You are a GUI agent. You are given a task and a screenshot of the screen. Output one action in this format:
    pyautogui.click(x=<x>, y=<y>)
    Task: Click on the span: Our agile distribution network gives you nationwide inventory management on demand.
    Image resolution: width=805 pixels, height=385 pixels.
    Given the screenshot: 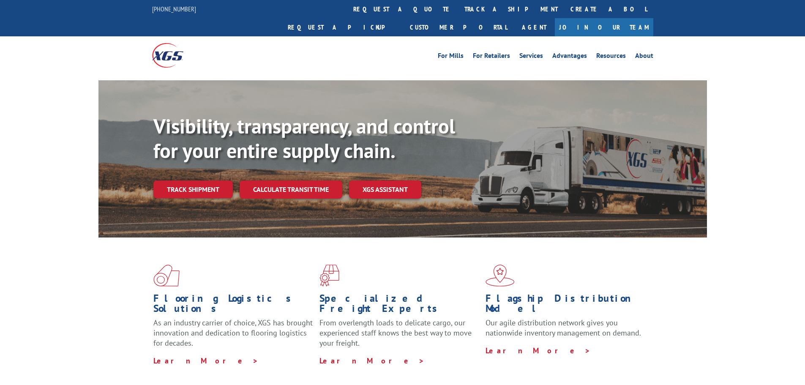 What is the action you would take?
    pyautogui.click(x=564, y=328)
    